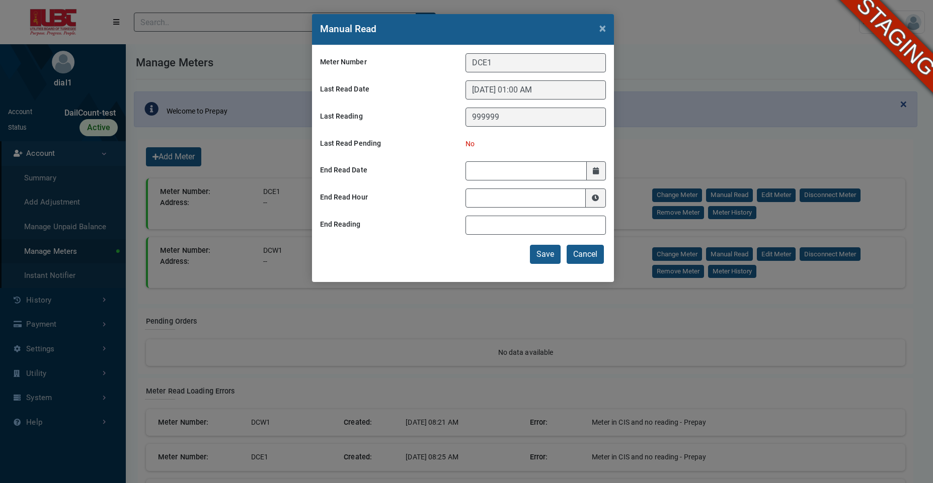  What do you see at coordinates (390, 63) in the screenshot?
I see `label: Meter Number` at bounding box center [390, 63].